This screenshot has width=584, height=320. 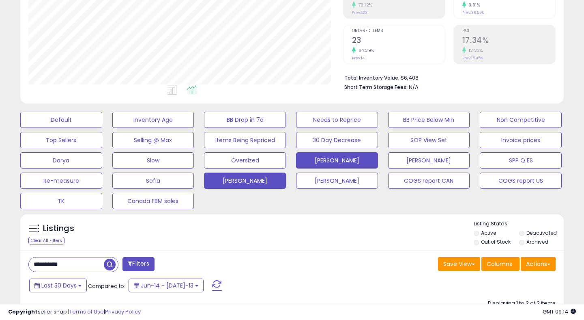 What do you see at coordinates (86, 311) in the screenshot?
I see `a: Terms of Use` at bounding box center [86, 311].